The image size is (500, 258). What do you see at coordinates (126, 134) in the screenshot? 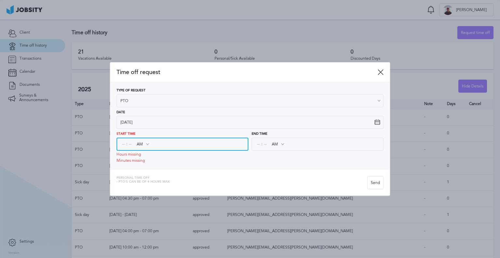
I see `span: Start Time` at bounding box center [126, 134].